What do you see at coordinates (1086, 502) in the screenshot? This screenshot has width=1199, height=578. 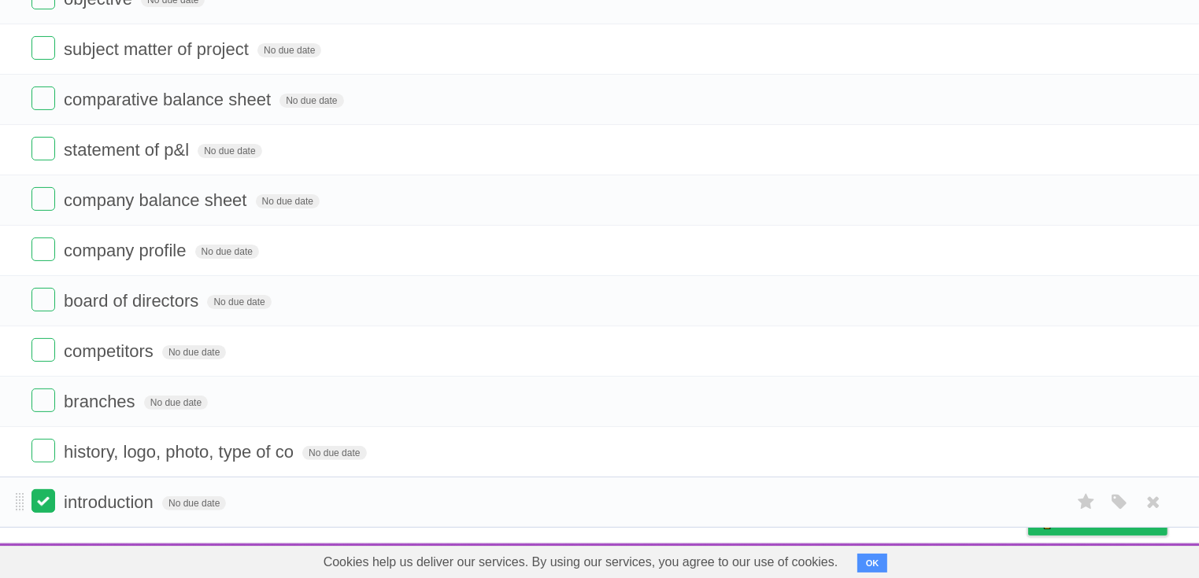 I see `label: Star task` at bounding box center [1086, 502].